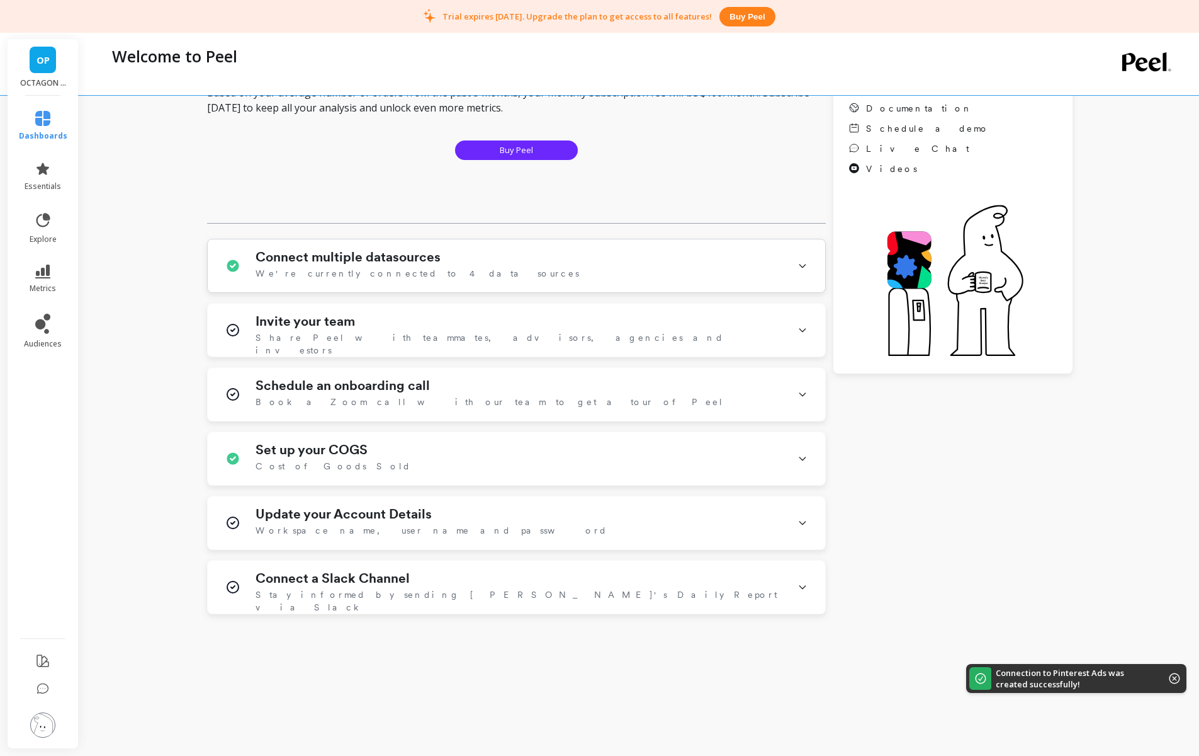 The width and height of the screenshot is (1199, 756). Describe the element at coordinates (43, 288) in the screenshot. I see `span: metrics` at that location.